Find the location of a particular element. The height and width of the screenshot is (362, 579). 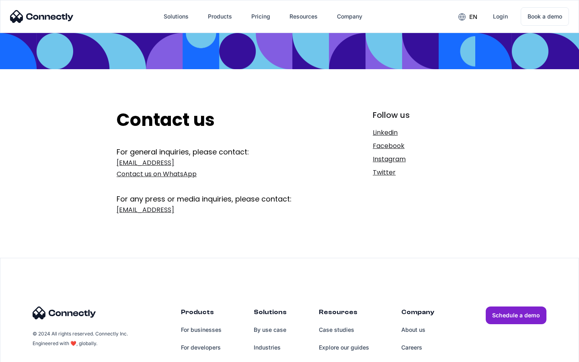

a: By use case is located at coordinates (270, 330).